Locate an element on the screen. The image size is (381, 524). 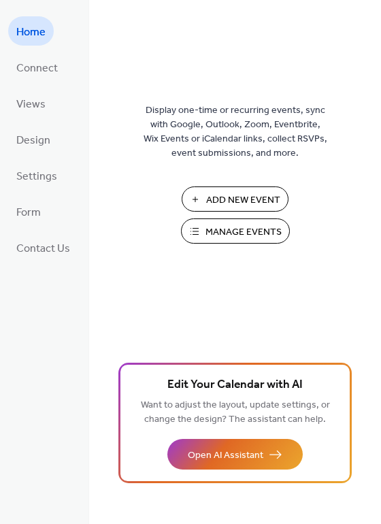
a: Connect is located at coordinates (37, 67).